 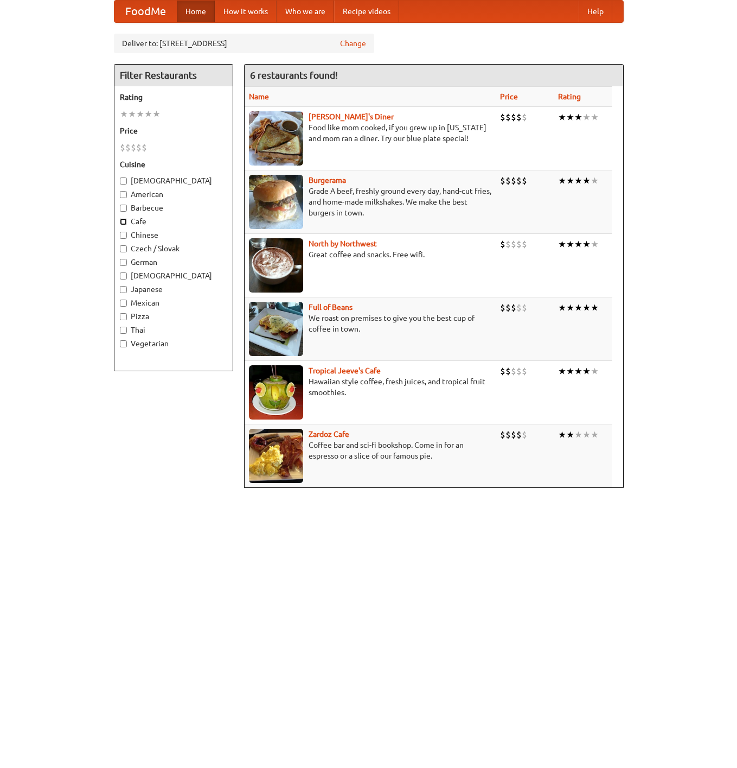 What do you see at coordinates (174, 131) in the screenshot?
I see `h5: Price` at bounding box center [174, 131].